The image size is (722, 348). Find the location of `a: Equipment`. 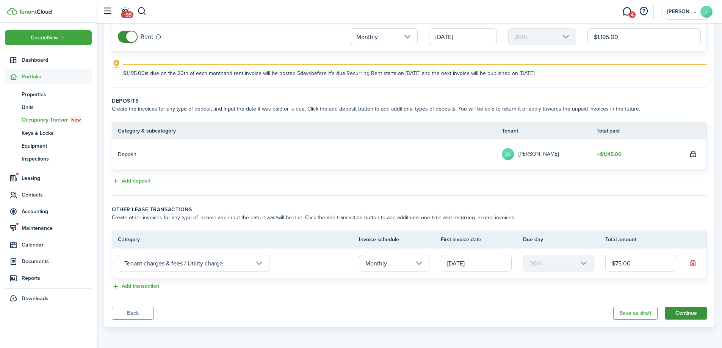

a: Equipment is located at coordinates (48, 146).